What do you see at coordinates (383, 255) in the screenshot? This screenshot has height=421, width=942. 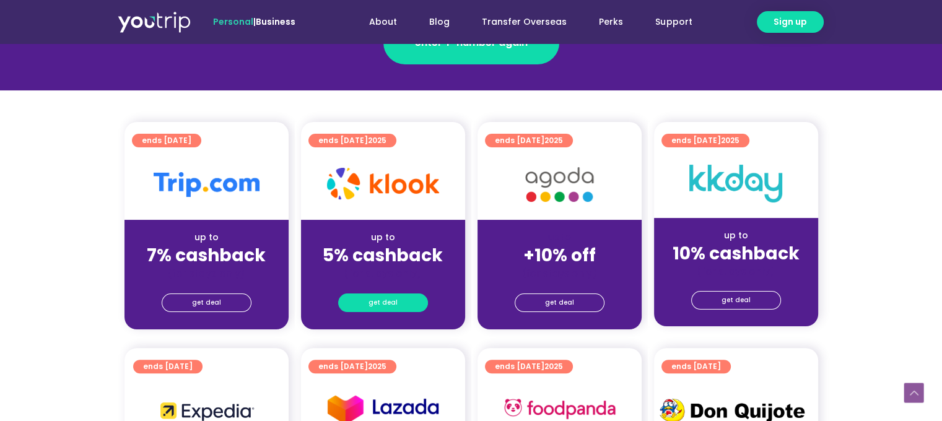 I see `strong: 5% cashback` at bounding box center [383, 255].